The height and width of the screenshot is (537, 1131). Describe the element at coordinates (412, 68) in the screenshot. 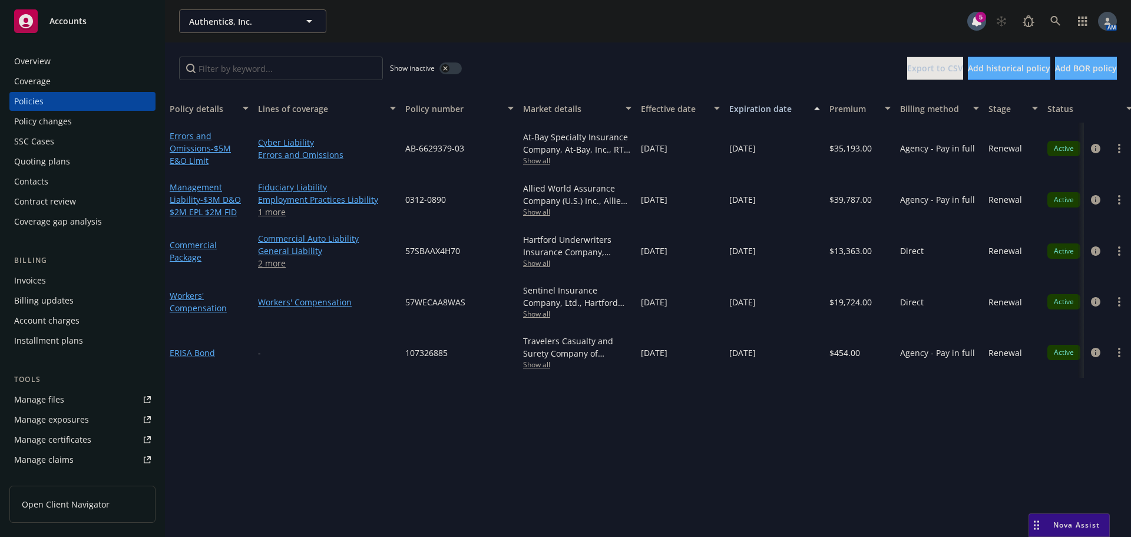

I see `span: Show inactive` at that location.